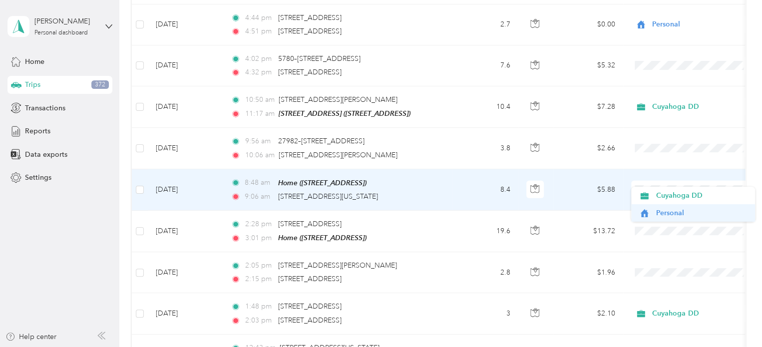 Image resolution: width=762 pixels, height=347 pixels. I want to click on td: 2.8, so click(486, 273).